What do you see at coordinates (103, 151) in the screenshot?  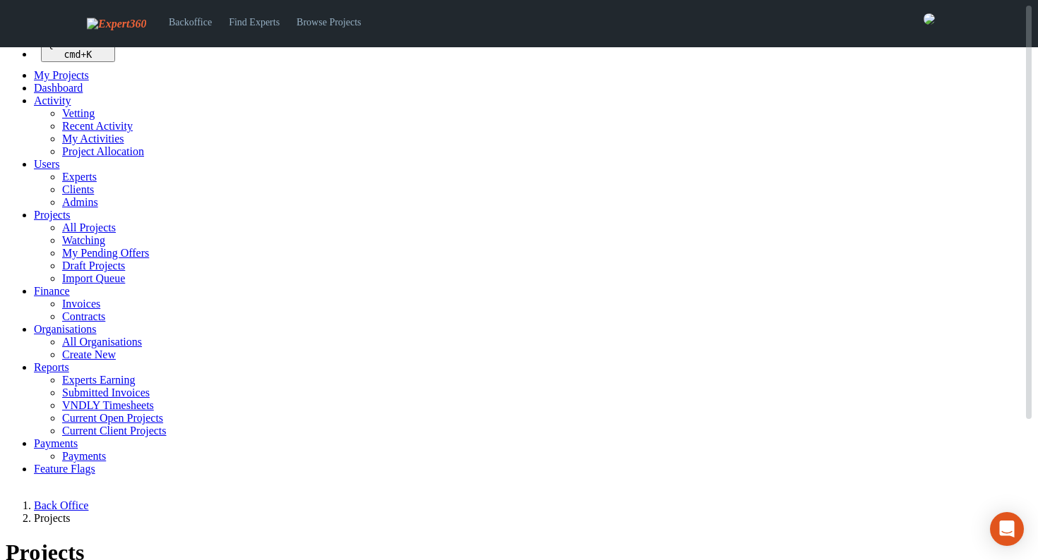 I see `a: Project Allocation` at bounding box center [103, 151].